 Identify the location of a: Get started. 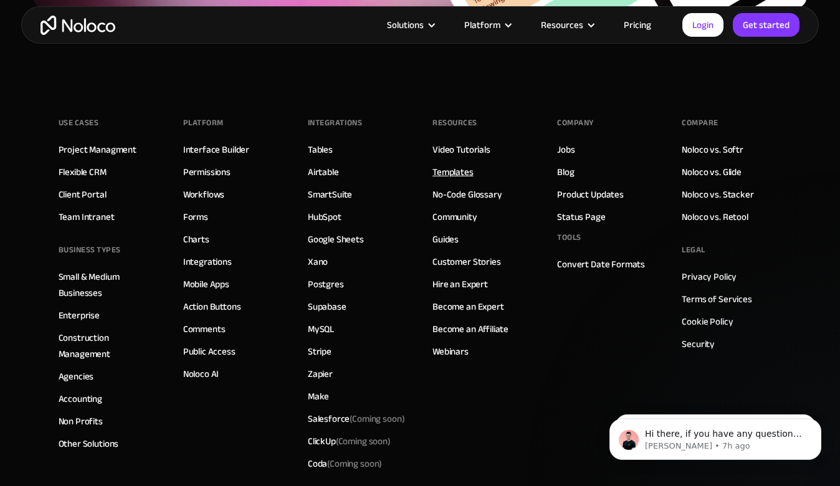
(766, 25).